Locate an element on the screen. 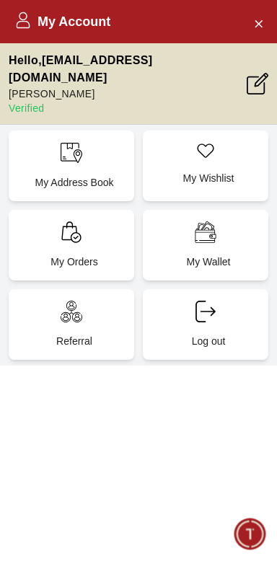 The width and height of the screenshot is (277, 561). div: Chat Widget is located at coordinates (250, 535).